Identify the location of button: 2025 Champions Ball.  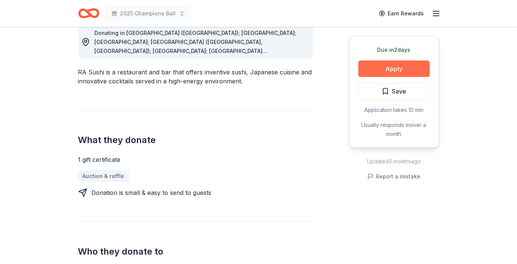
(148, 14).